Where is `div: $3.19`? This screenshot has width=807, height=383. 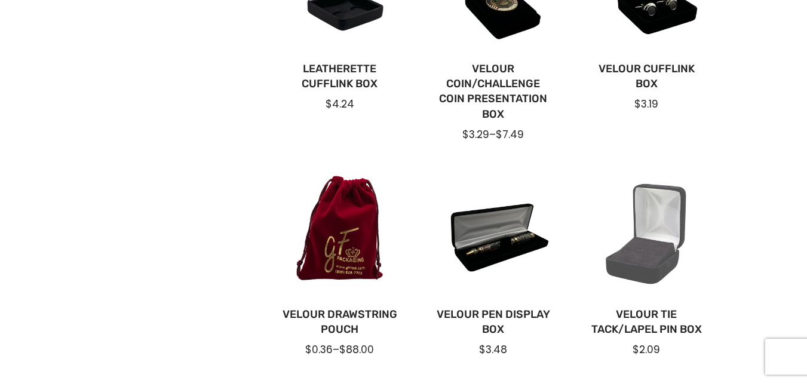
div: $3.19 is located at coordinates (646, 104).